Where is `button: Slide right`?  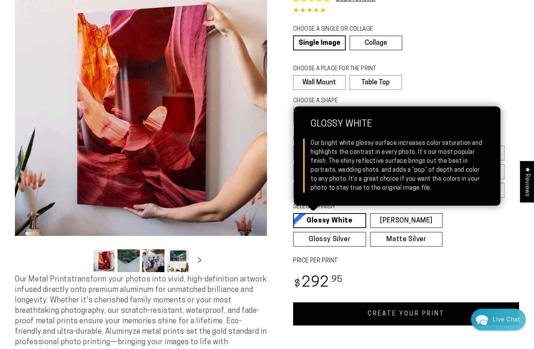 button: Slide right is located at coordinates (200, 261).